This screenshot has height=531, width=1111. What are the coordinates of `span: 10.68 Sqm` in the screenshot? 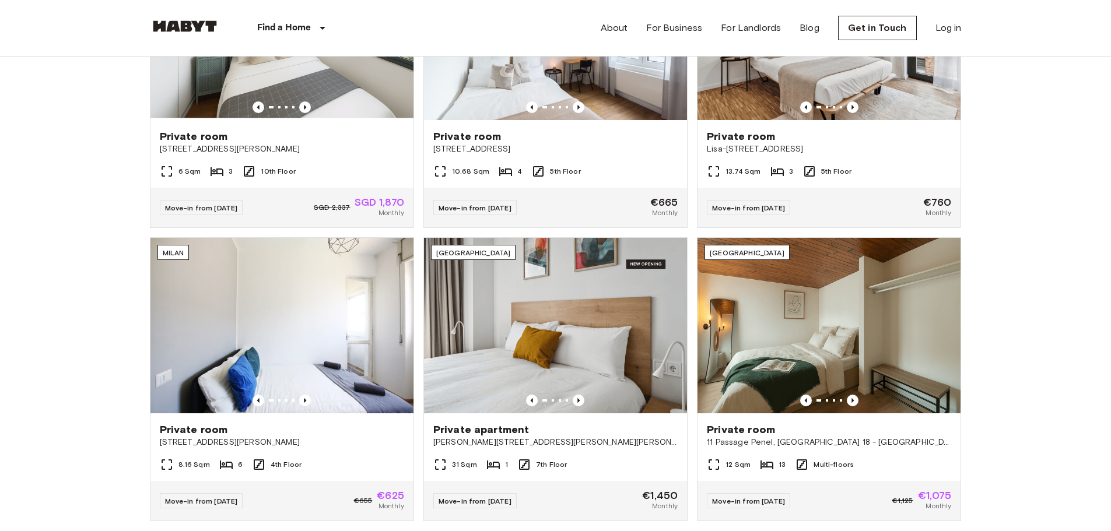 It's located at (470, 171).